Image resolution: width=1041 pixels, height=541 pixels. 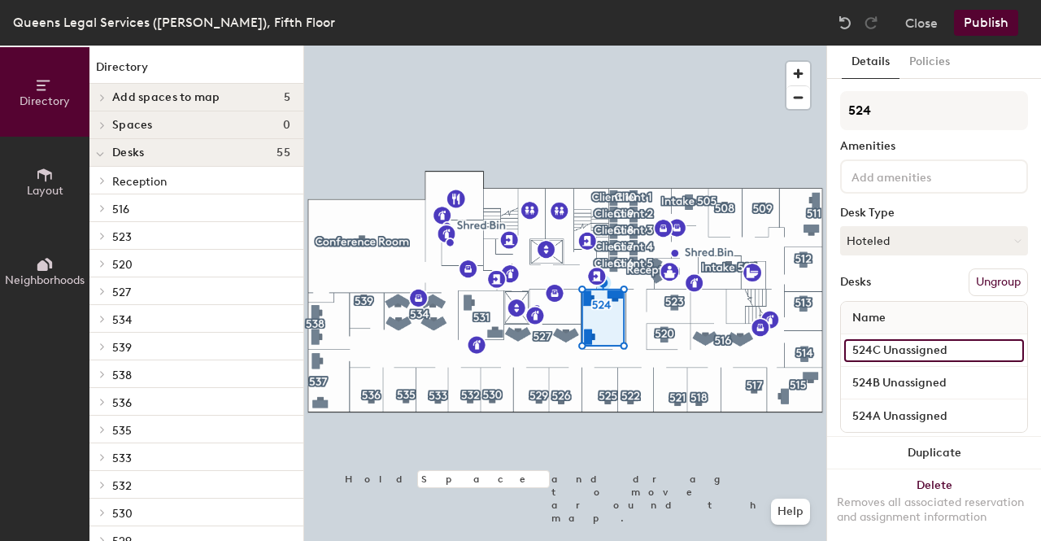 I want to click on span: 536, so click(x=122, y=403).